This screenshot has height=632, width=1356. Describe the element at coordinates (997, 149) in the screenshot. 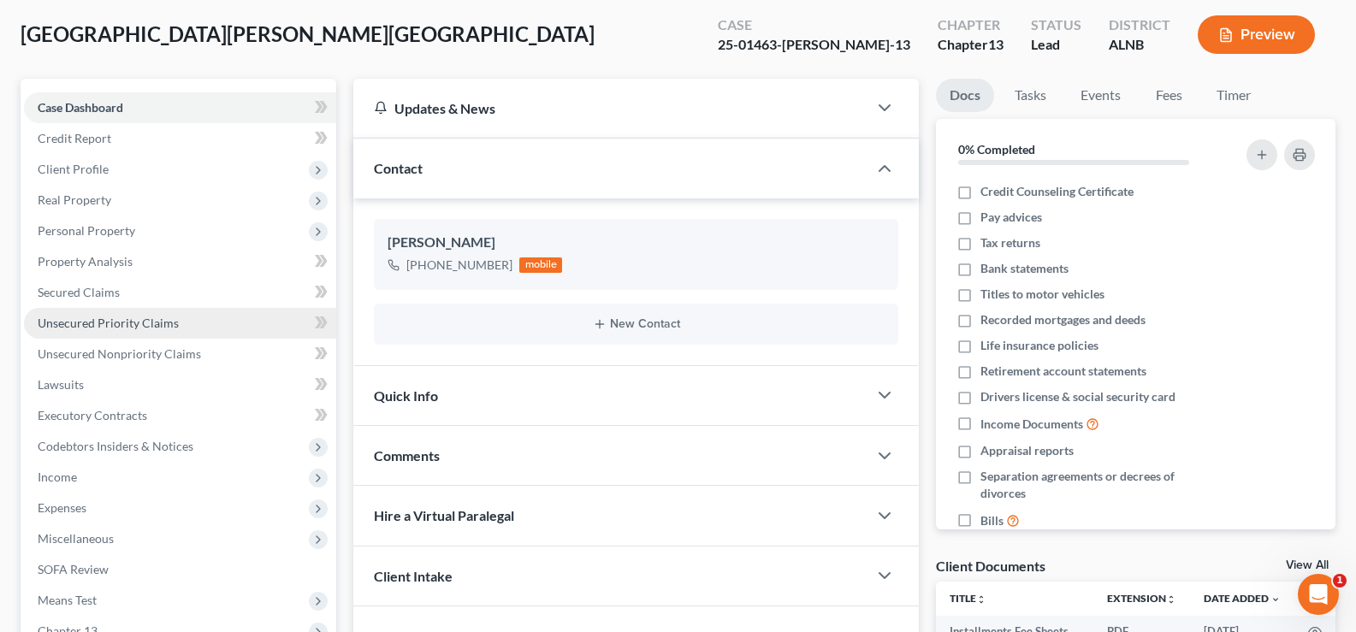

I see `strong: 0% Completed` at that location.